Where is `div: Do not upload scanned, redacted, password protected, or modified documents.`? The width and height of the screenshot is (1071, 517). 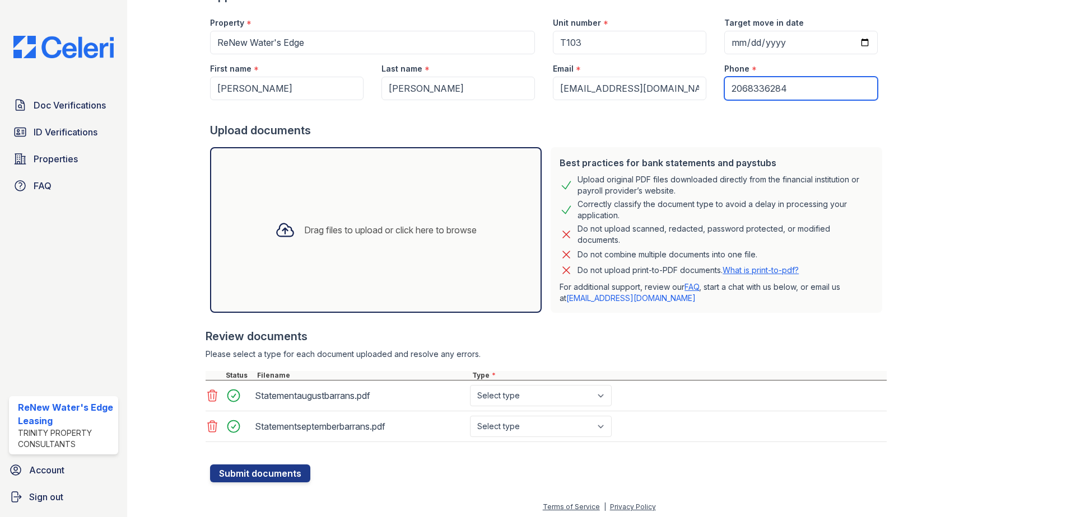 div: Do not upload scanned, redacted, password protected, or modified documents. is located at coordinates (725, 235).